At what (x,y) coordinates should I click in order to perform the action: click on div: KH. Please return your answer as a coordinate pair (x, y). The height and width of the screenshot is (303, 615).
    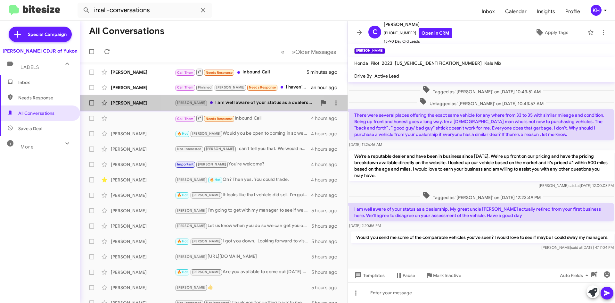
    Looking at the image, I should click on (596, 10).